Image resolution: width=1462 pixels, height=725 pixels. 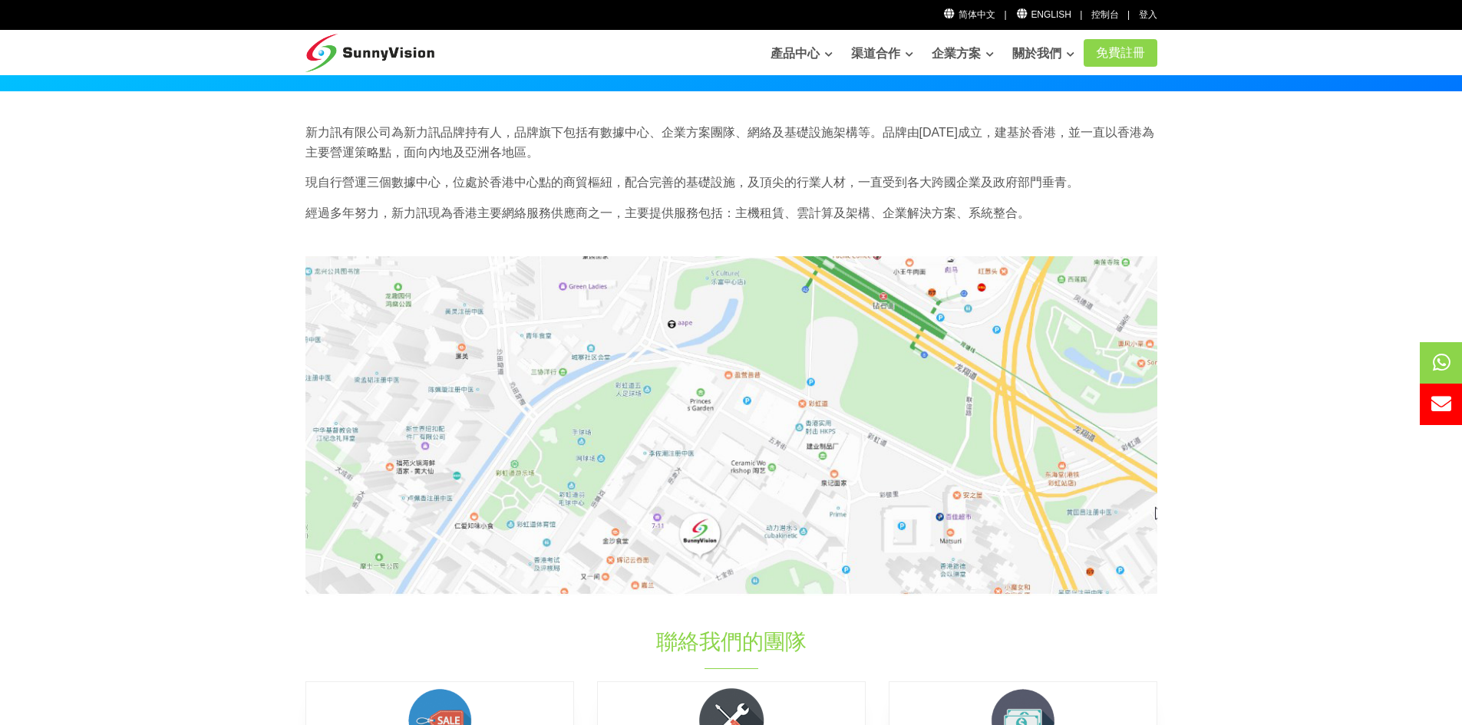 What do you see at coordinates (882, 54) in the screenshot?
I see `a: 渠道合作` at bounding box center [882, 54].